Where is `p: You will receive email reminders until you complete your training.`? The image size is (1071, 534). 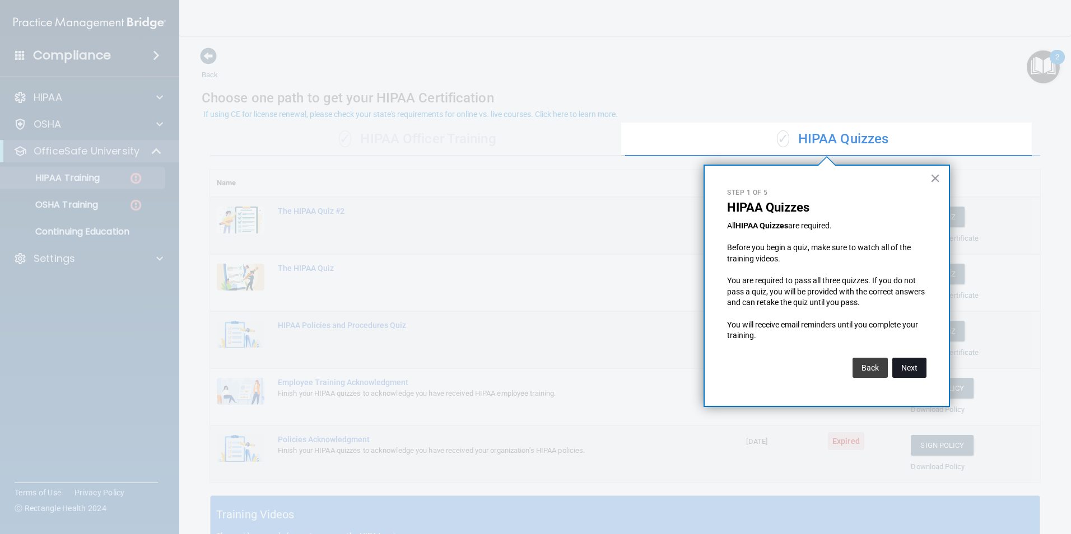
p: You will receive email reminders until you complete your training. is located at coordinates (827, 330).